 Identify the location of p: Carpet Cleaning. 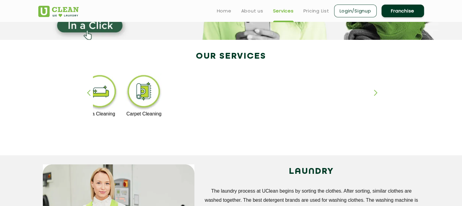
(144, 114).